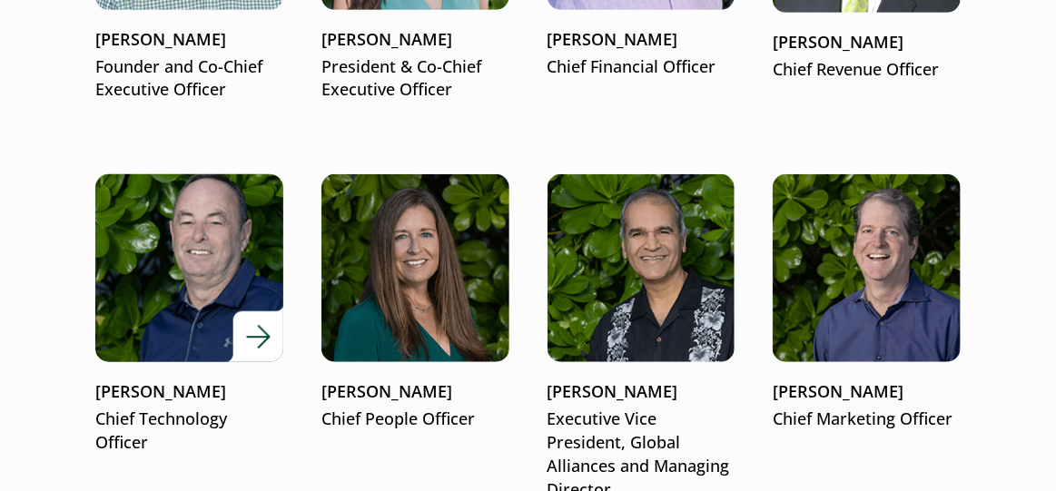 The height and width of the screenshot is (491, 1056). What do you see at coordinates (641, 67) in the screenshot?
I see `p: Chief Financial Officer` at bounding box center [641, 67].